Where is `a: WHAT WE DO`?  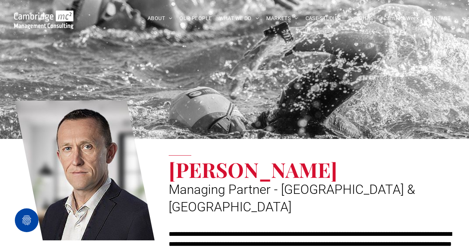
a: WHAT WE DO is located at coordinates (239, 18).